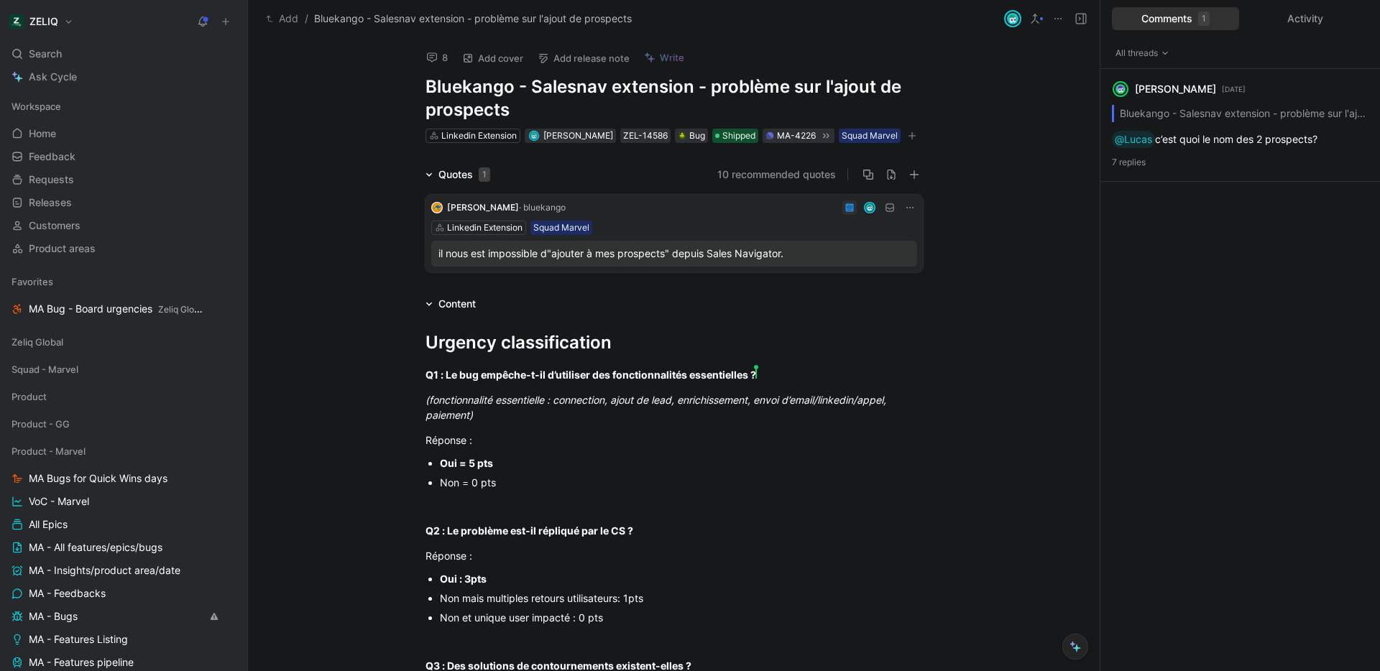  Describe the element at coordinates (59, 502) in the screenshot. I see `span: VoC - Marvel` at that location.